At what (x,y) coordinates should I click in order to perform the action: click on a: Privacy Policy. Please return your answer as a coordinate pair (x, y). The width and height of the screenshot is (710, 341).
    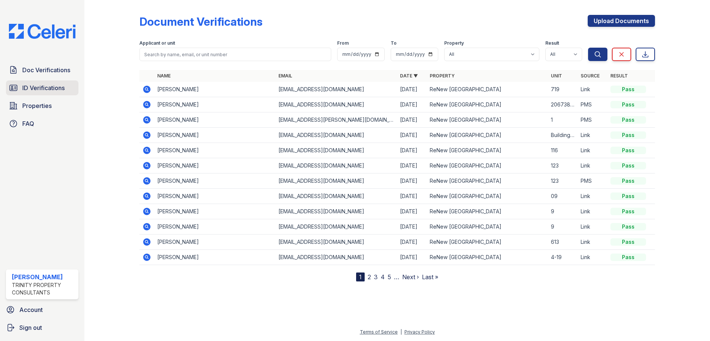
    Looking at the image, I should click on (420, 331).